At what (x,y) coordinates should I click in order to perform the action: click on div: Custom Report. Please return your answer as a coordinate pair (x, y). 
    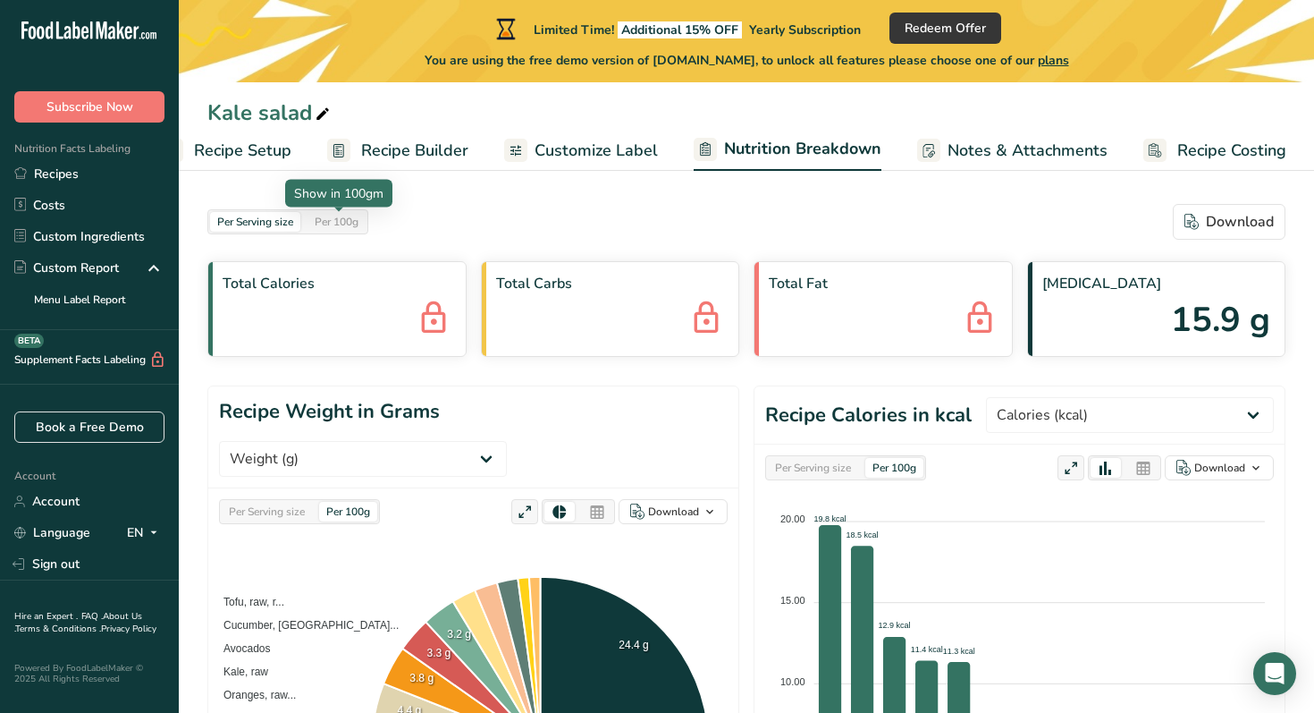
    Looking at the image, I should click on (66, 267).